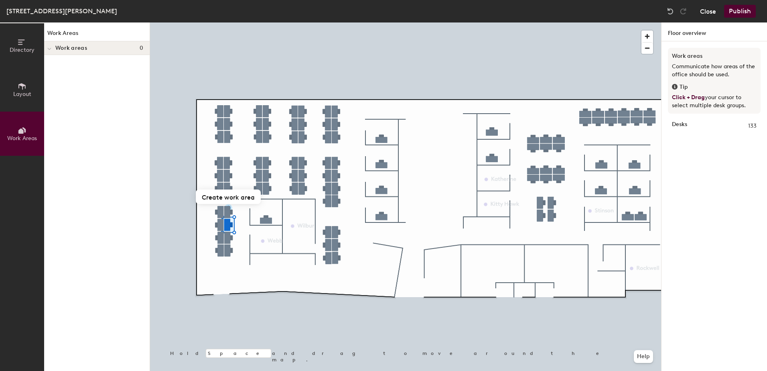 This screenshot has width=767, height=371. I want to click on span: Directory, so click(22, 50).